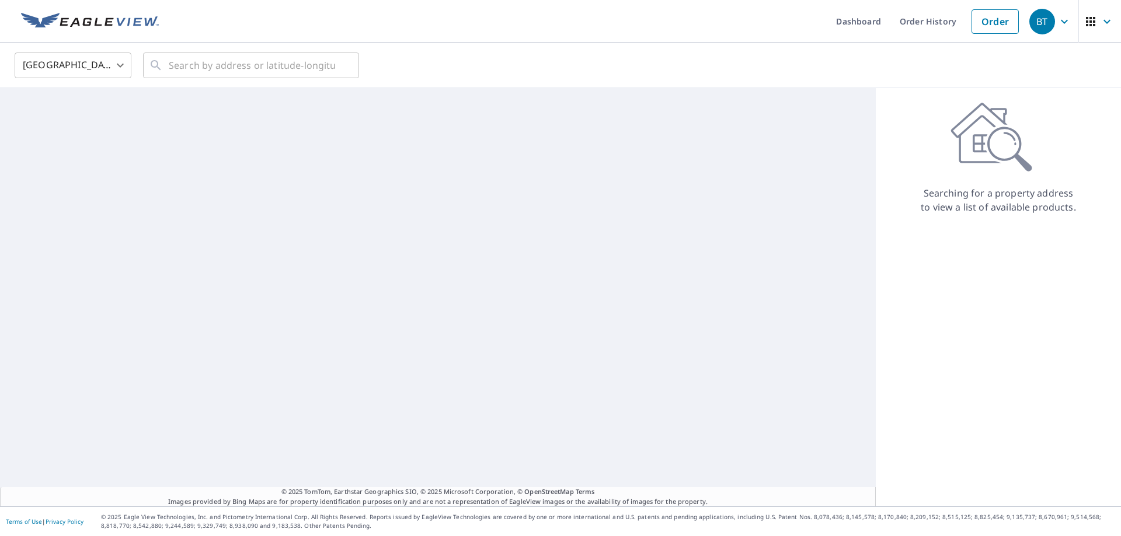 The height and width of the screenshot is (536, 1121). What do you see at coordinates (549, 491) in the screenshot?
I see `a: OpenStreetMap` at bounding box center [549, 491].